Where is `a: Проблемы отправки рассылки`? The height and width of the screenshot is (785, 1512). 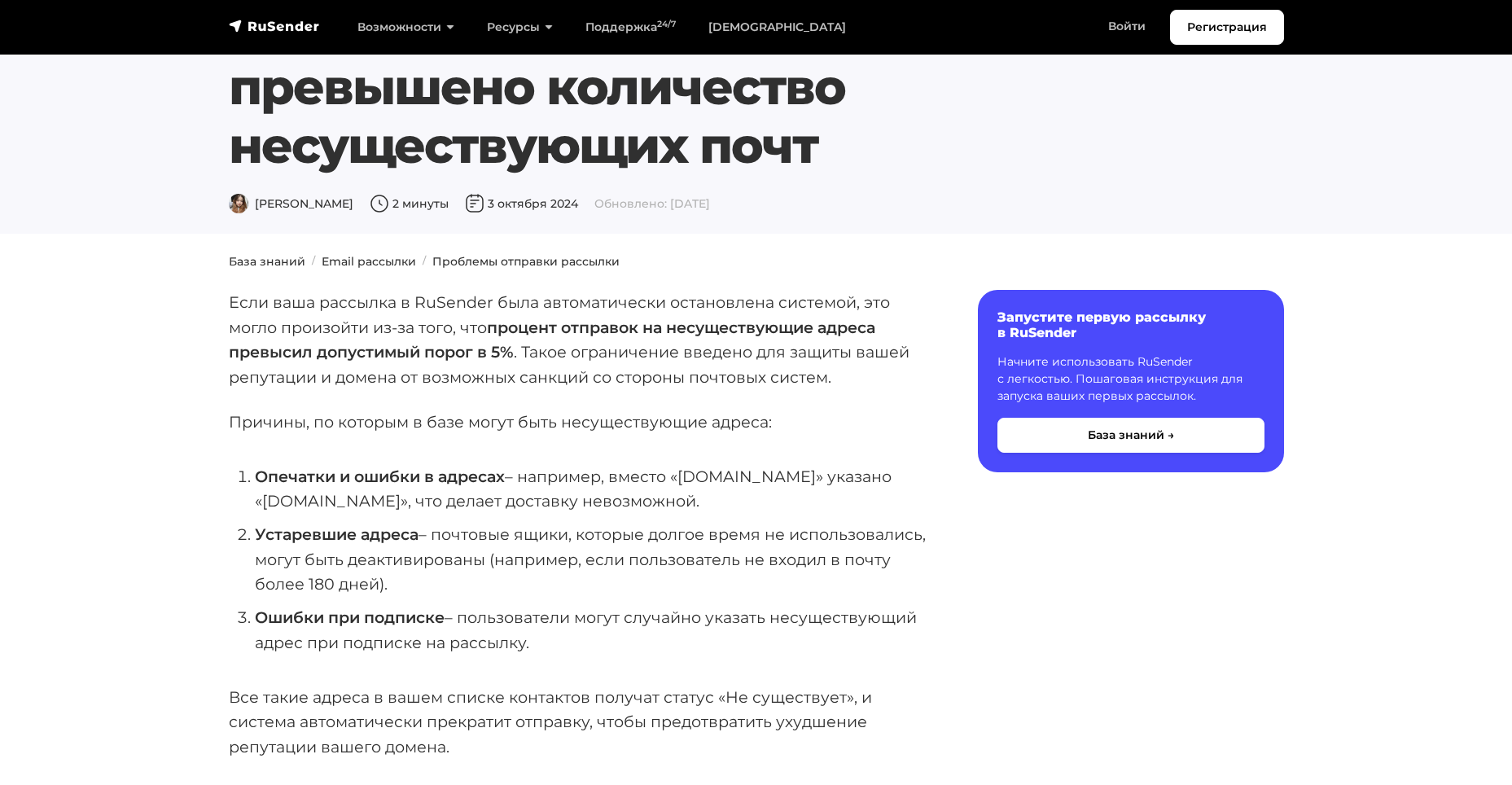 a: Проблемы отправки рассылки is located at coordinates (526, 261).